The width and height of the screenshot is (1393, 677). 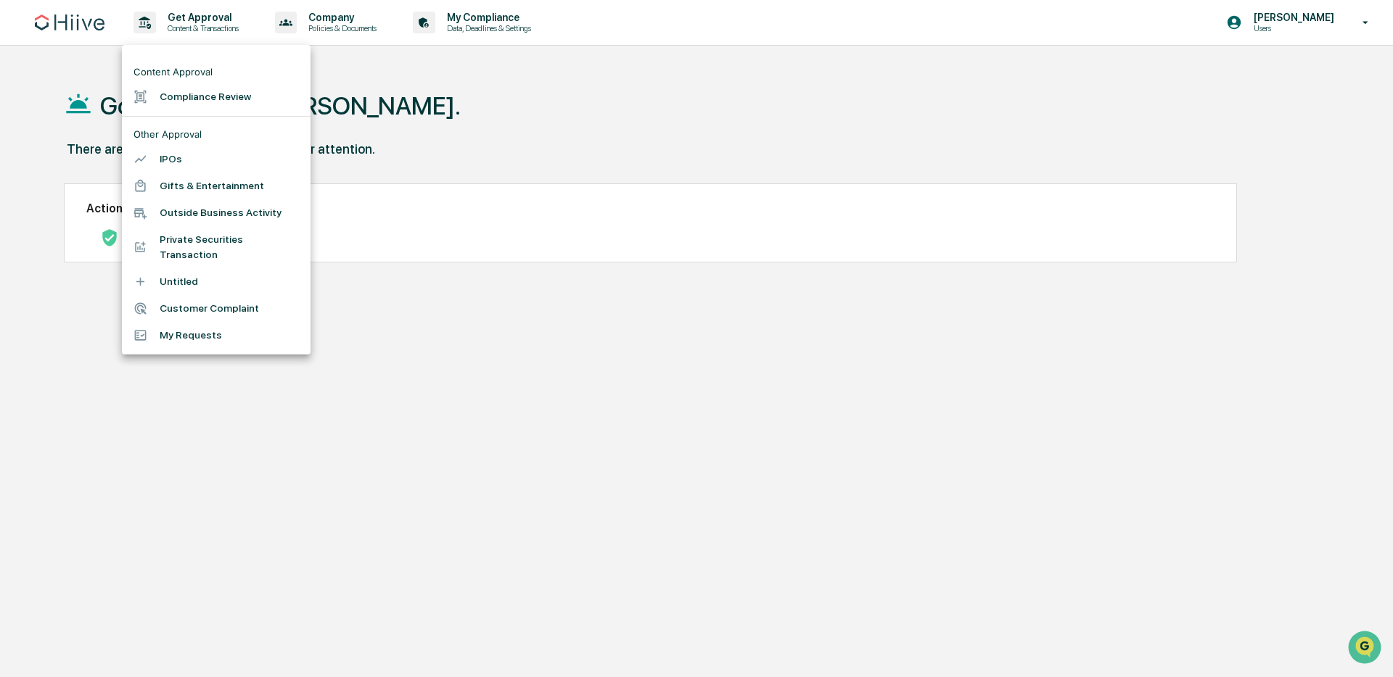 I want to click on p: Policies & Documents, so click(x=340, y=28).